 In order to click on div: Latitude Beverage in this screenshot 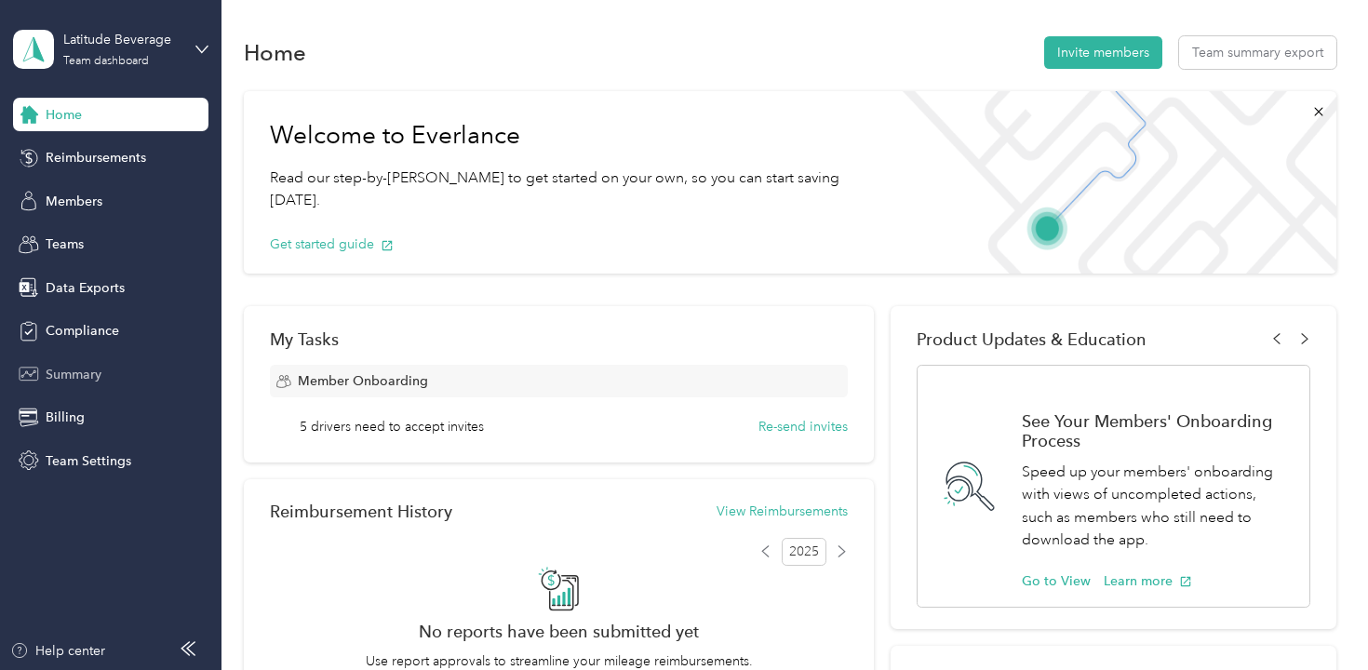, I will do `click(121, 39)`.